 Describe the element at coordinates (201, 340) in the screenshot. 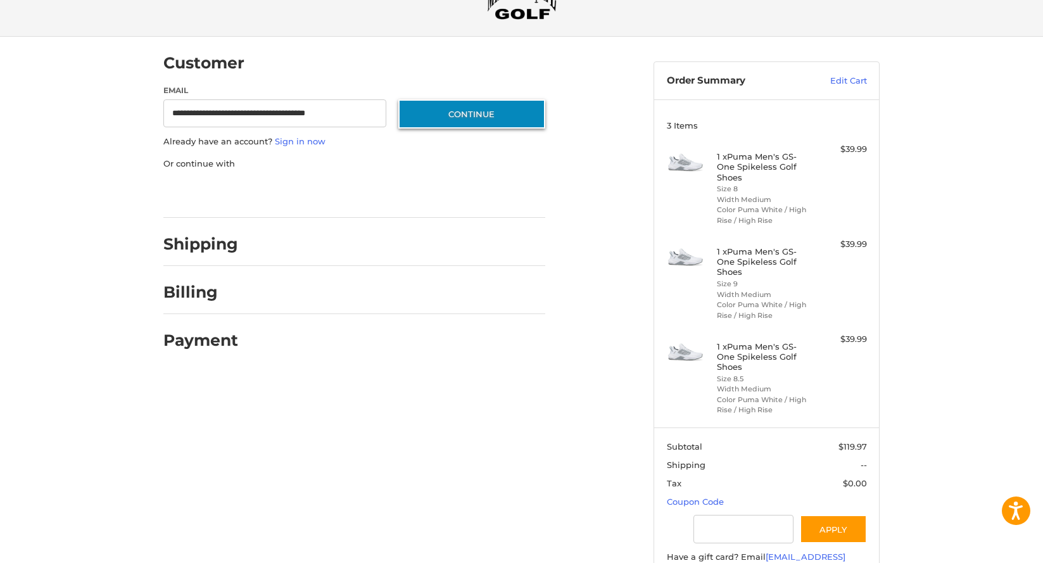

I see `h2: Payment` at that location.